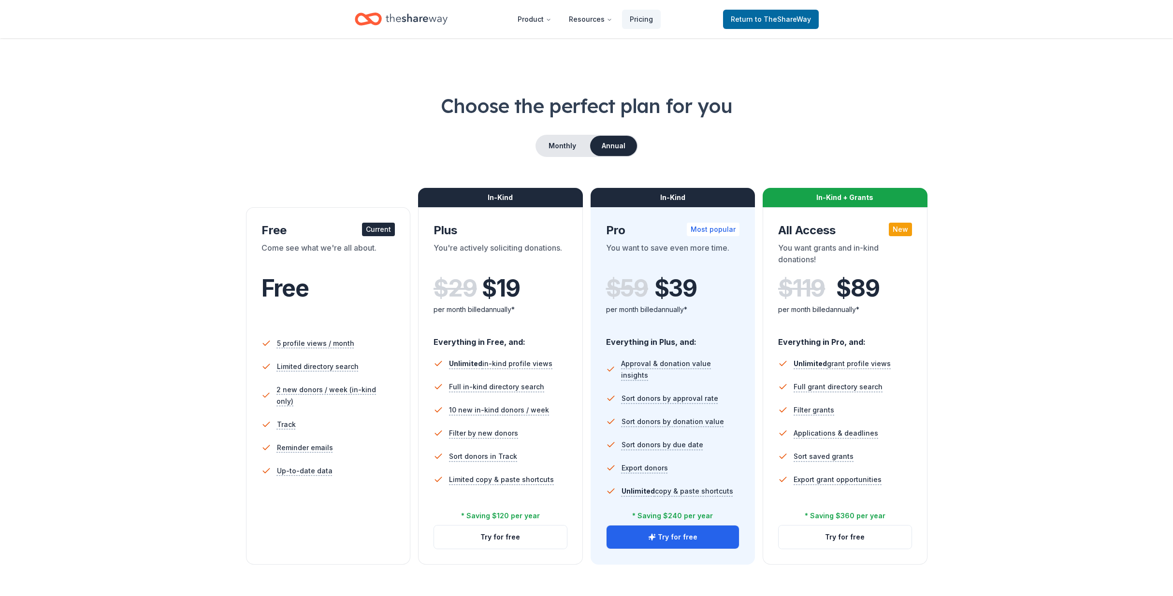 The height and width of the screenshot is (596, 1173). Describe the element at coordinates (591, 19) in the screenshot. I see `button: Resources` at that location.